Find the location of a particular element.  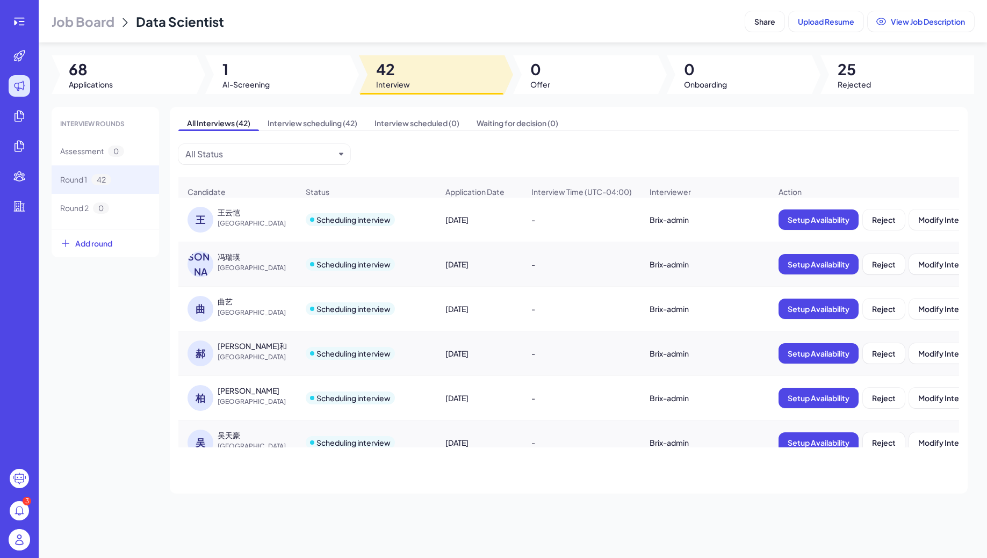

span: Candidate is located at coordinates (206, 192).